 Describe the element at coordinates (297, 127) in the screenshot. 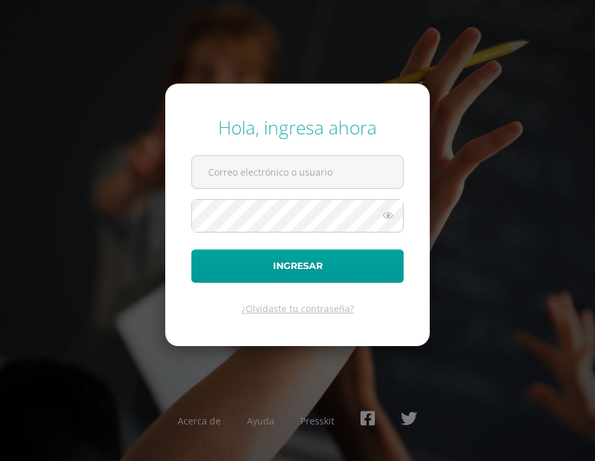

I see `div: Hola, ingresa ahora` at that location.